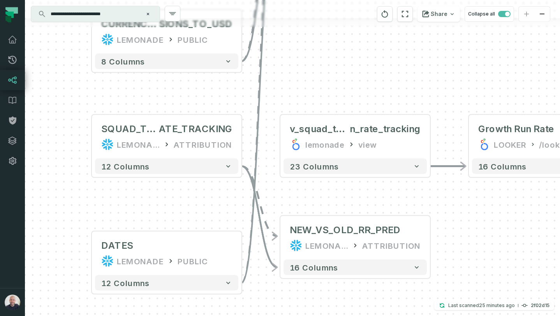 This screenshot has width=560, height=316. Describe the element at coordinates (12, 303) in the screenshot. I see `img: avatar of Daniel Ochoa Bimblich` at that location.